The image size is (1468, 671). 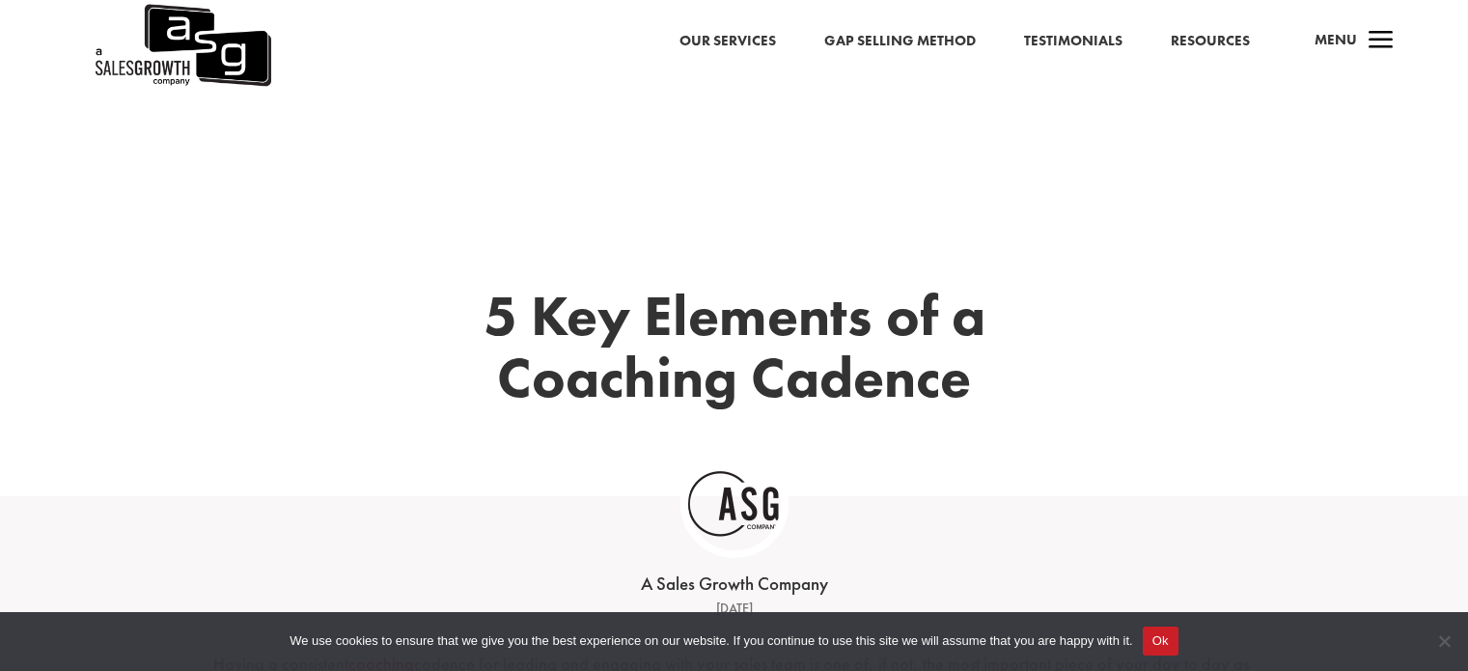 I want to click on button: Ok, so click(x=1160, y=641).